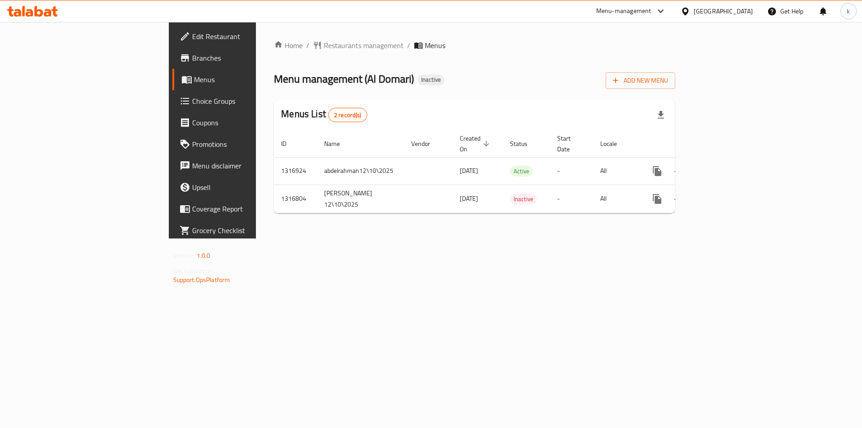  Describe the element at coordinates (249, 58) in the screenshot. I see `span: Branches` at that location.